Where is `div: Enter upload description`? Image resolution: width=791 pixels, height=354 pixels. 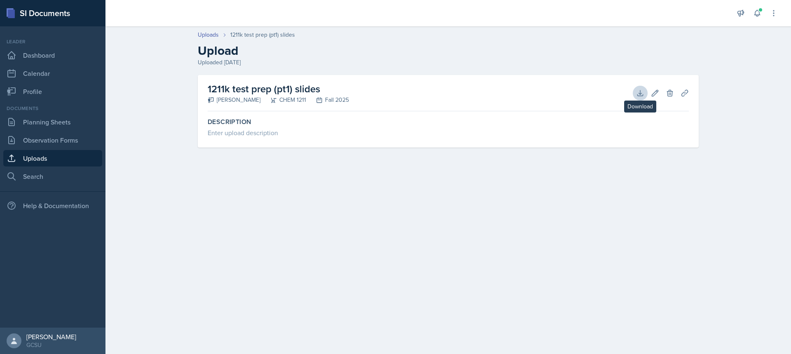 div: Enter upload description is located at coordinates (448, 133).